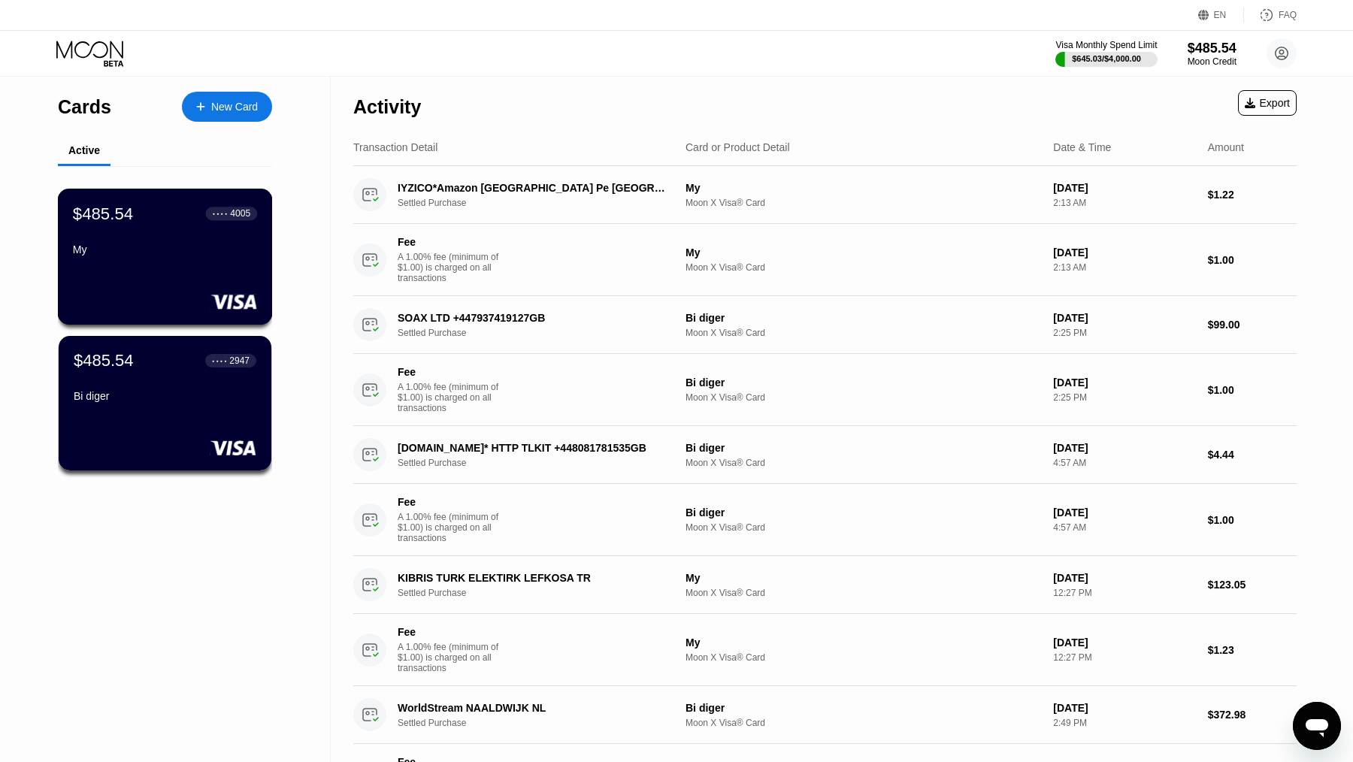 This screenshot has width=1353, height=762. What do you see at coordinates (239, 361) in the screenshot?
I see `div: 2947` at bounding box center [239, 361].